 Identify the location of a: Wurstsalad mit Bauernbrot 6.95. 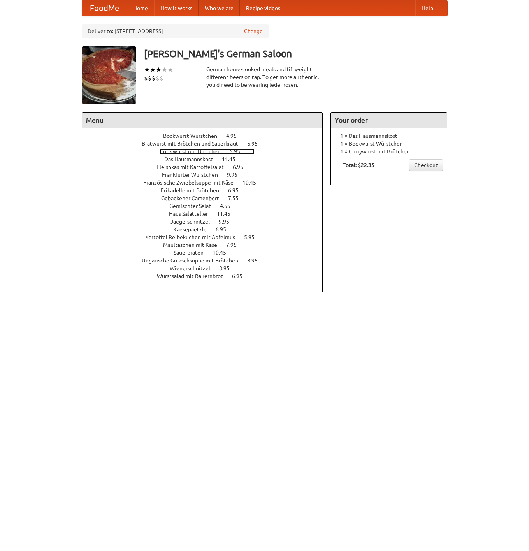
(207, 276).